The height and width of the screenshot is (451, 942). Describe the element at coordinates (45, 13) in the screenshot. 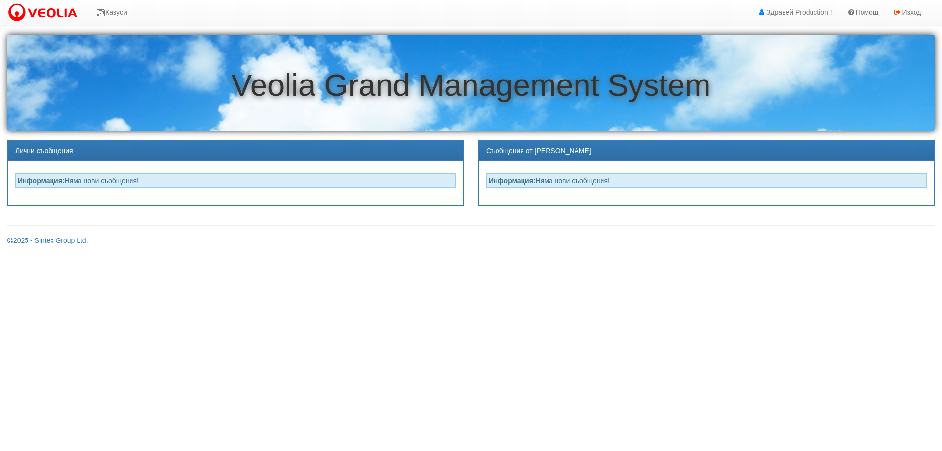

I see `img: VeoliaLogo.png` at that location.